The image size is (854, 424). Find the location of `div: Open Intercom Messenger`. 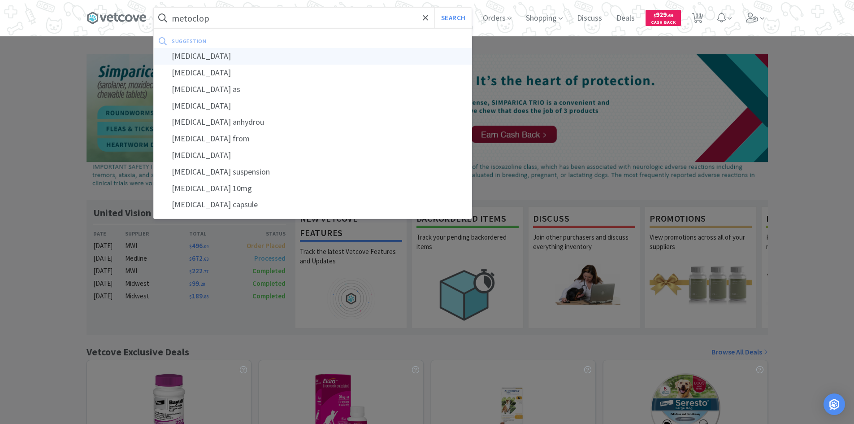

div: Open Intercom Messenger is located at coordinates (835, 404).